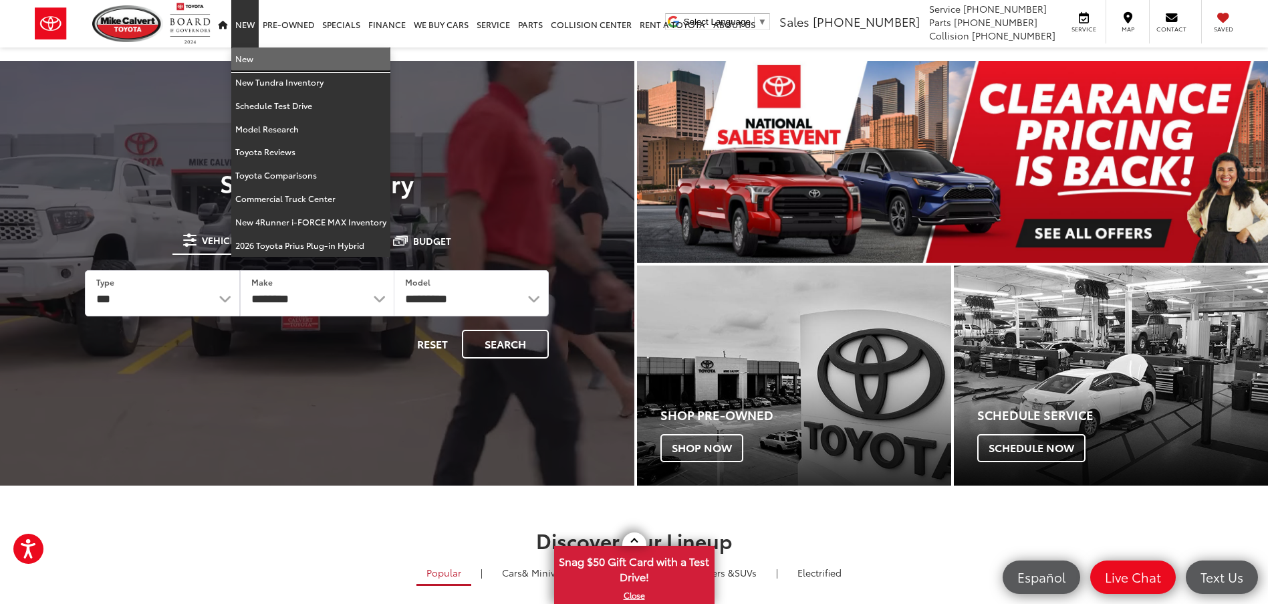 Image resolution: width=1268 pixels, height=604 pixels. I want to click on a: Model Research, so click(311, 129).